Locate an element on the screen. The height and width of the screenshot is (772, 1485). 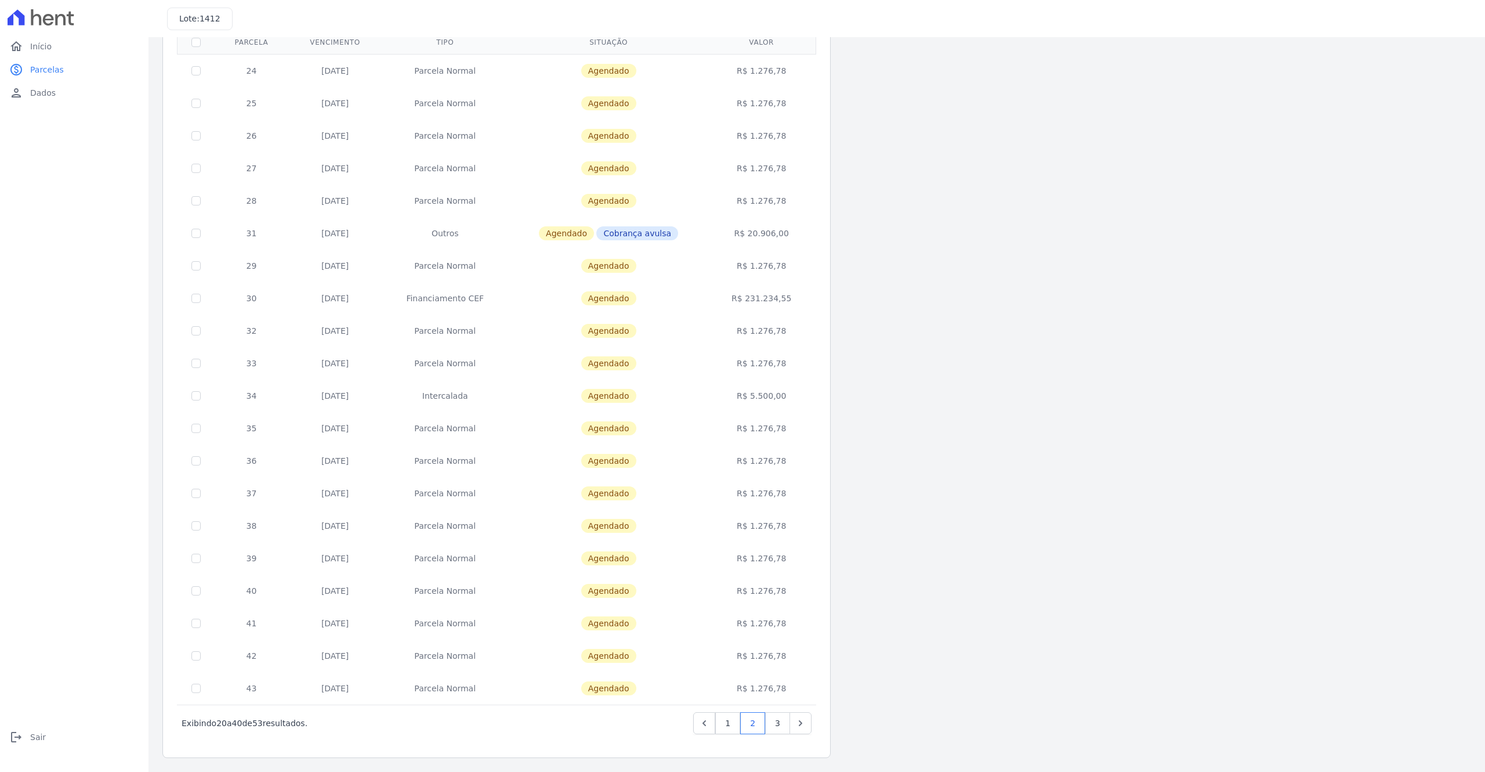
a: 3 is located at coordinates (777, 723).